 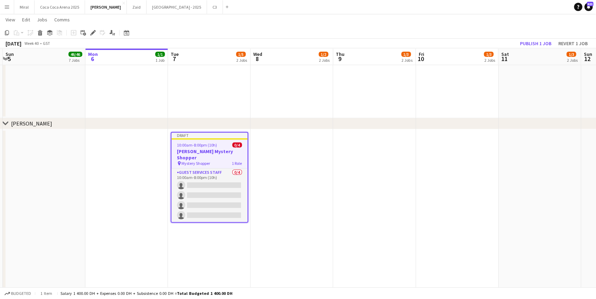 I want to click on a: Jobs, so click(x=42, y=20).